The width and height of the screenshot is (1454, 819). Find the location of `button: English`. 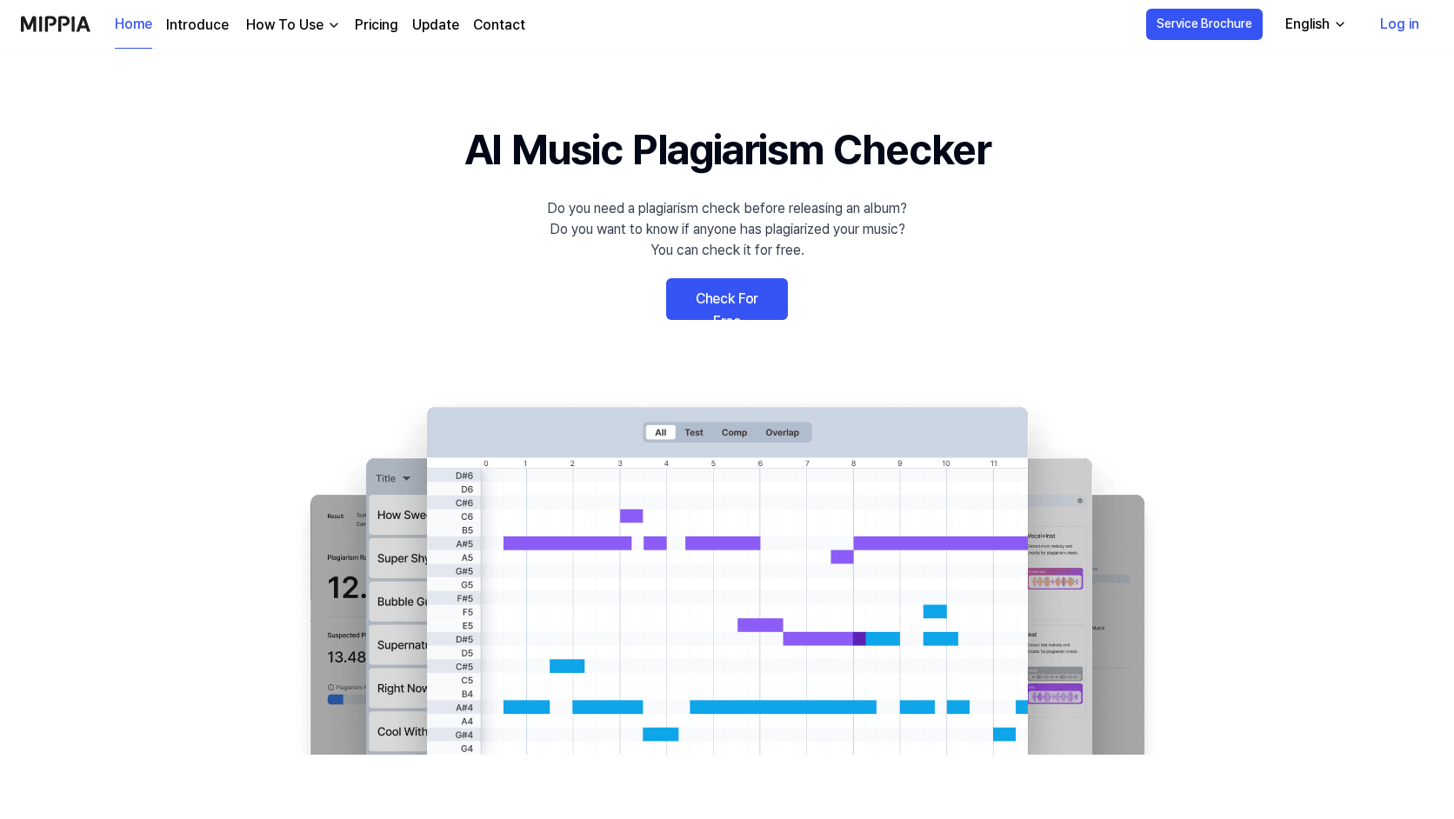

button: English is located at coordinates (1314, 24).